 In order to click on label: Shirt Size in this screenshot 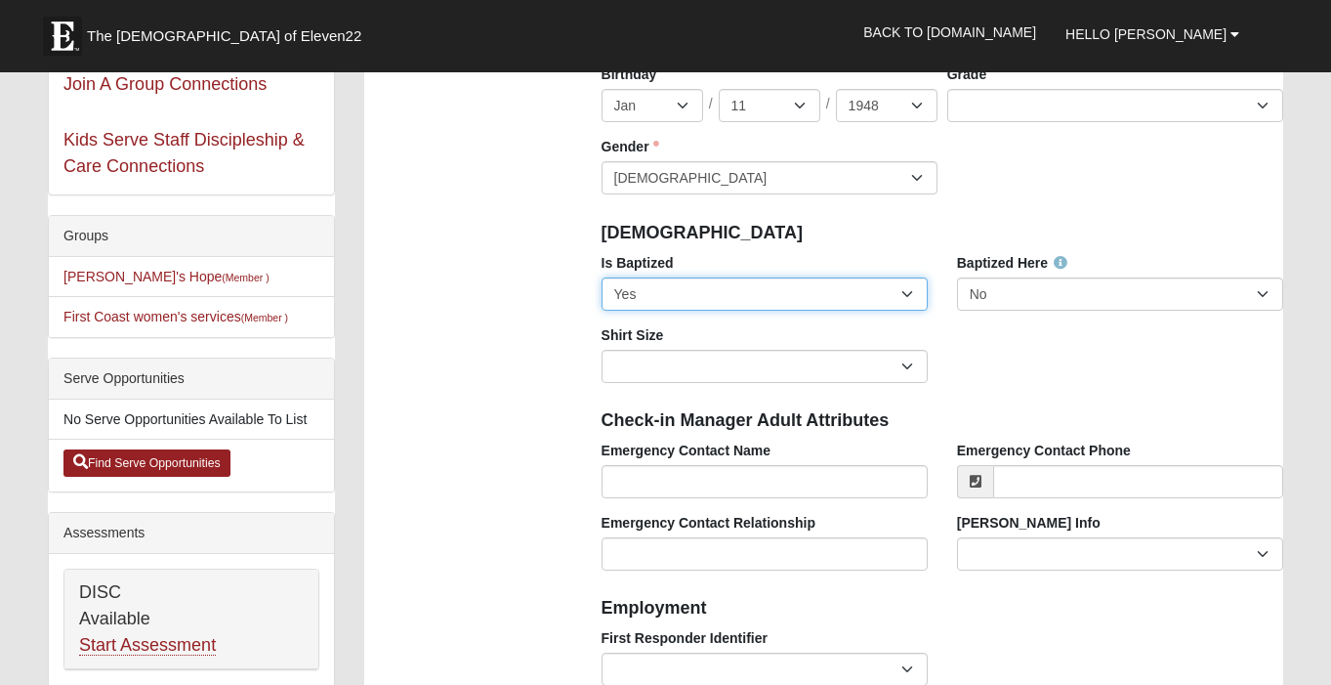, I will do `click(633, 335)`.